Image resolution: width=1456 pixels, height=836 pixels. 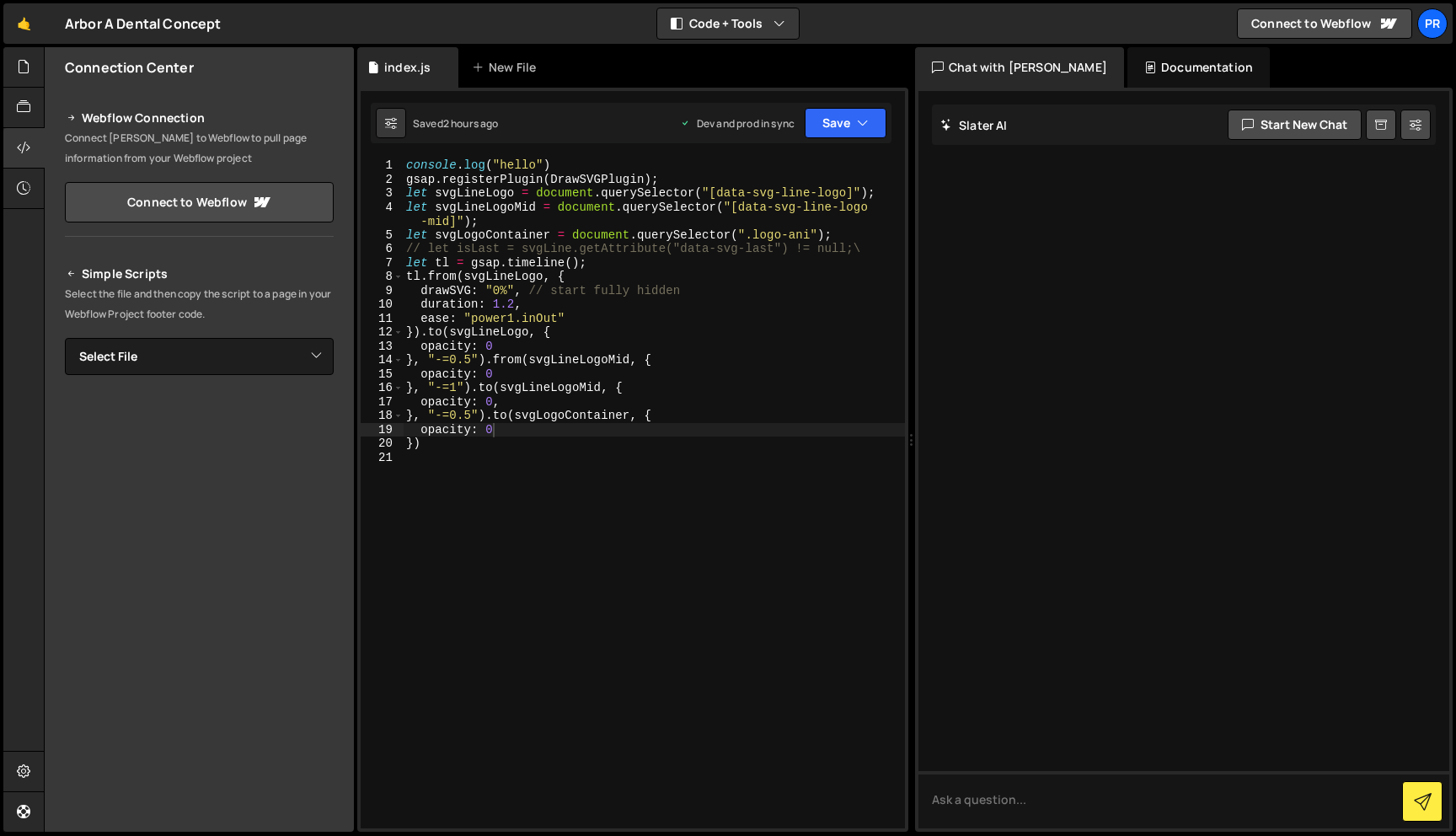 I want to click on div: Documentation, so click(x=1198, y=67).